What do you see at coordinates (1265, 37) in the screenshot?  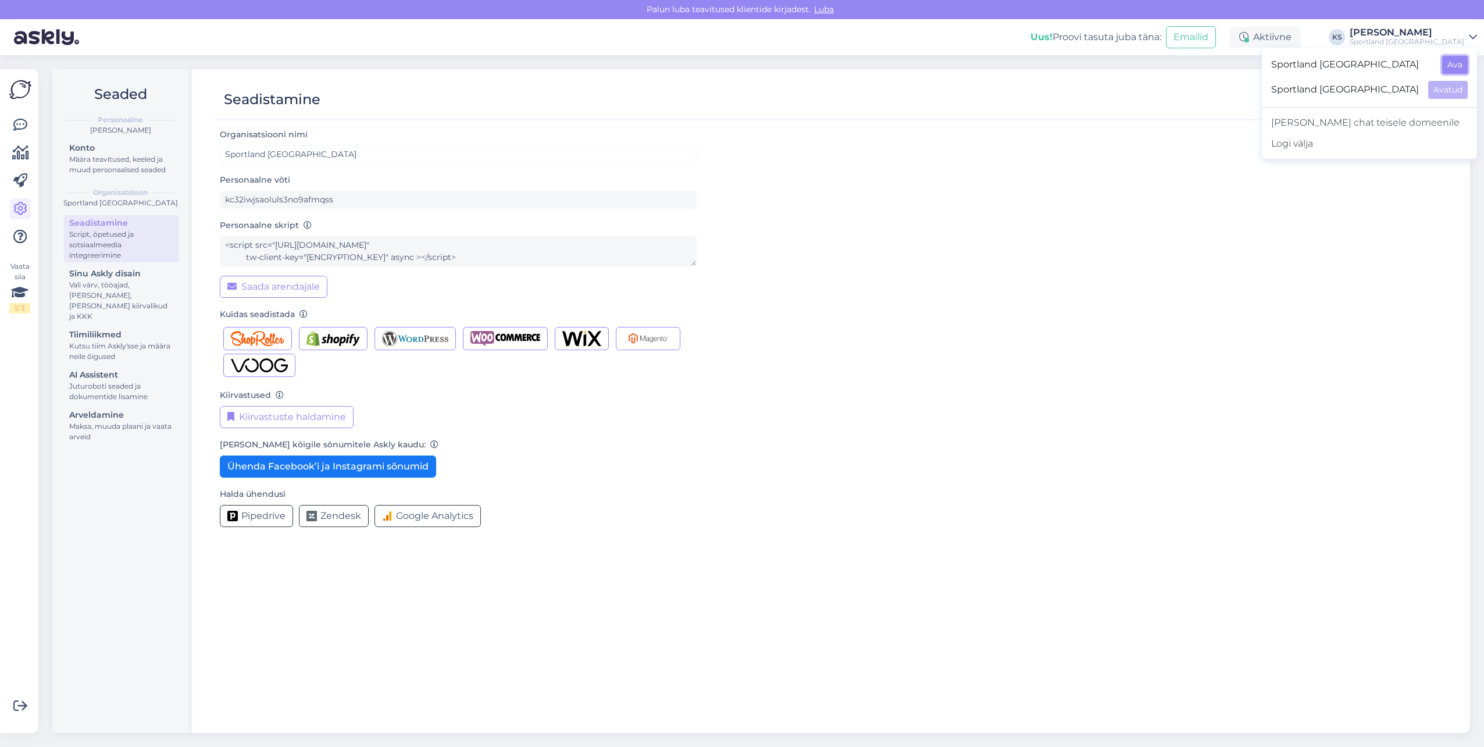 I see `div: Aktiivne` at bounding box center [1265, 37].